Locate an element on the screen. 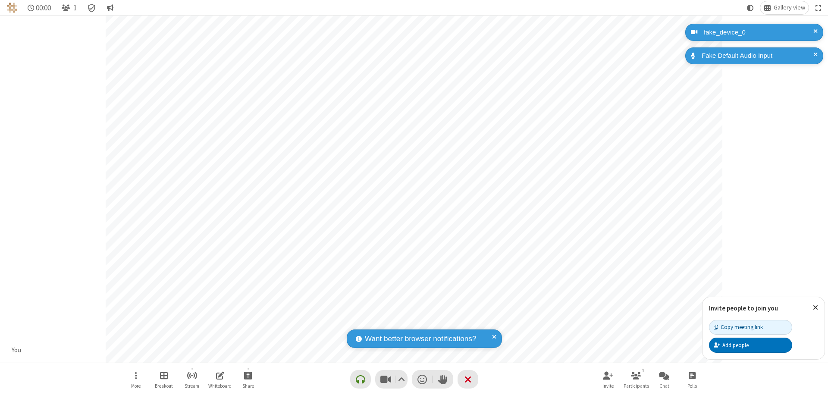  div: fake_device_0 is located at coordinates (759, 32).